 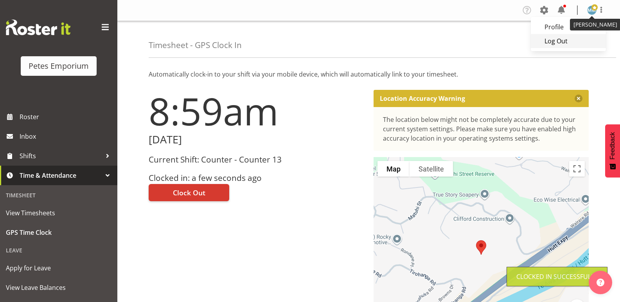 What do you see at coordinates (423, 99) in the screenshot?
I see `p: Location Accuracy Warning` at bounding box center [423, 99].